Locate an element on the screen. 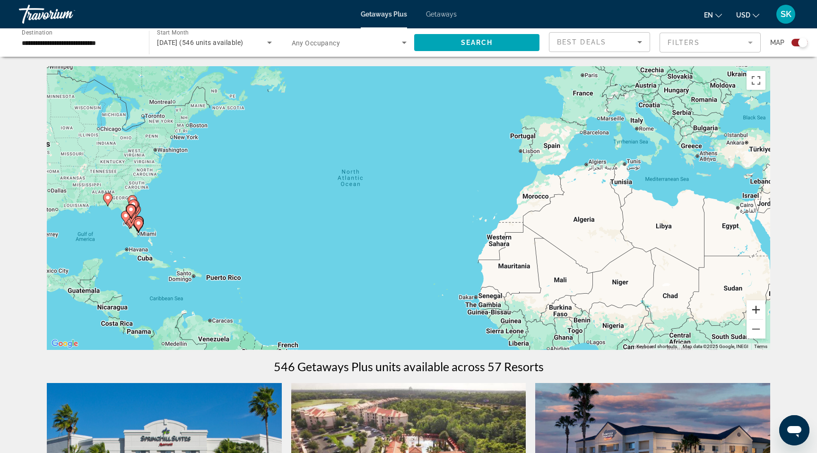  span: Map is located at coordinates (777, 43).